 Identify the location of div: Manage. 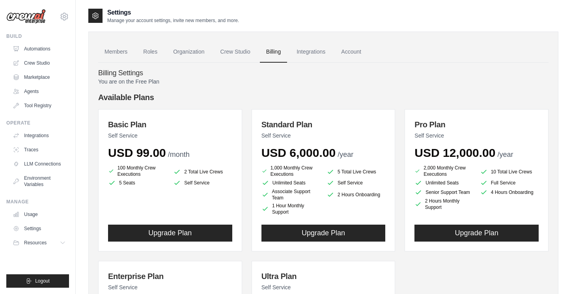
(37, 202).